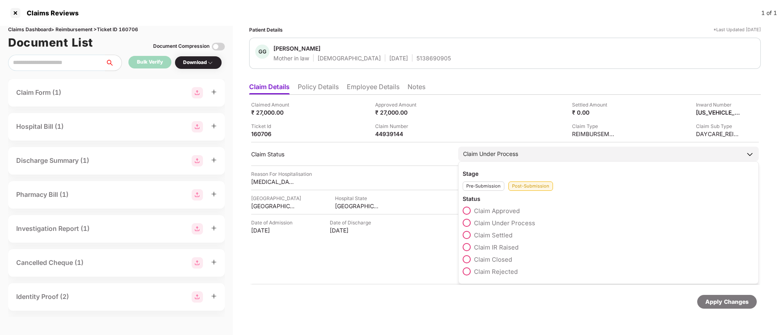 This screenshot has width=777, height=335. What do you see at coordinates (505, 223) in the screenshot?
I see `span: Claim Under Process` at bounding box center [505, 223].